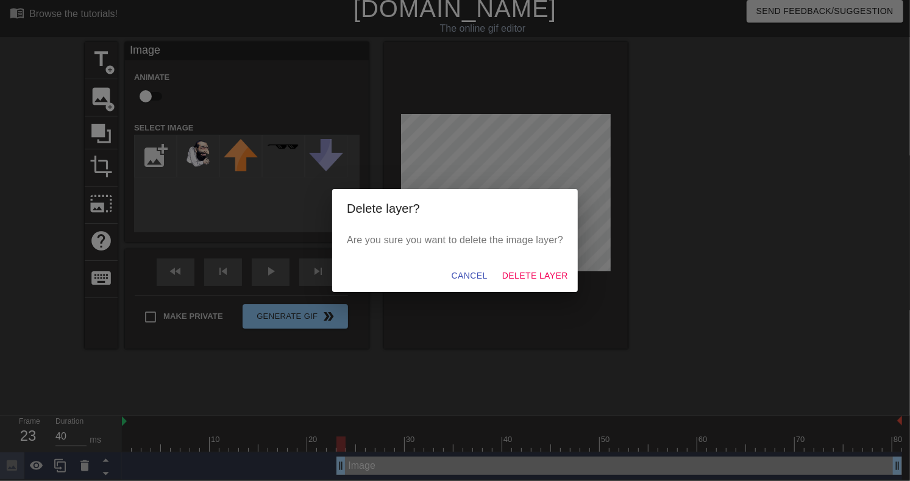 This screenshot has width=910, height=481. What do you see at coordinates (455, 208) in the screenshot?
I see `h2: Delete layer?` at bounding box center [455, 208].